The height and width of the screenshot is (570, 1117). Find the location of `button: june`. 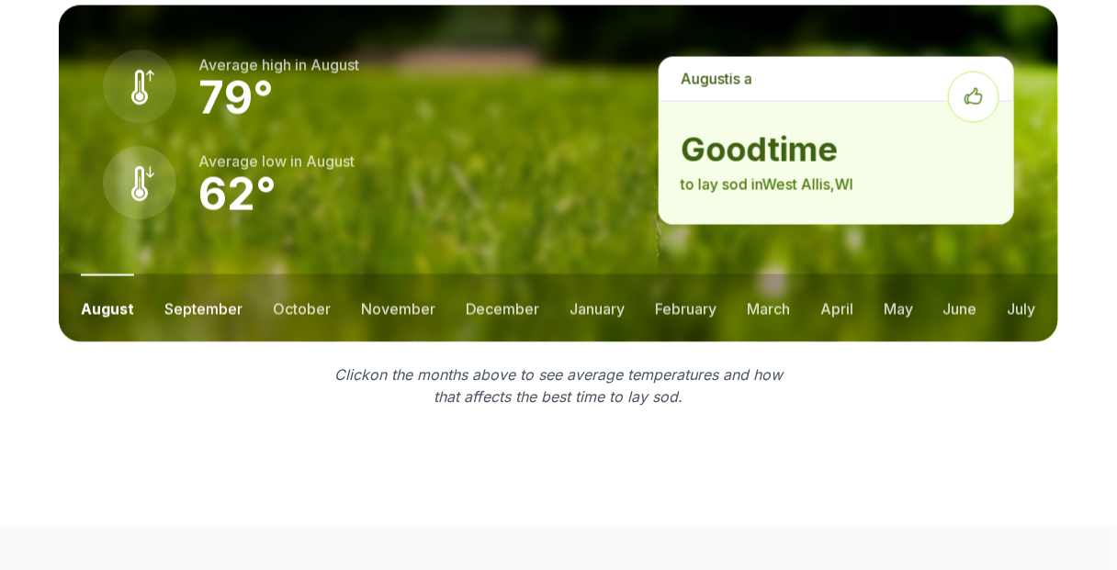

button: june is located at coordinates (960, 309).